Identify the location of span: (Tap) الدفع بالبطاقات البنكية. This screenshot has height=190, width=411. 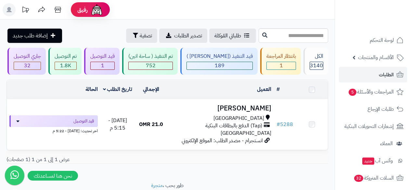
(233, 126).